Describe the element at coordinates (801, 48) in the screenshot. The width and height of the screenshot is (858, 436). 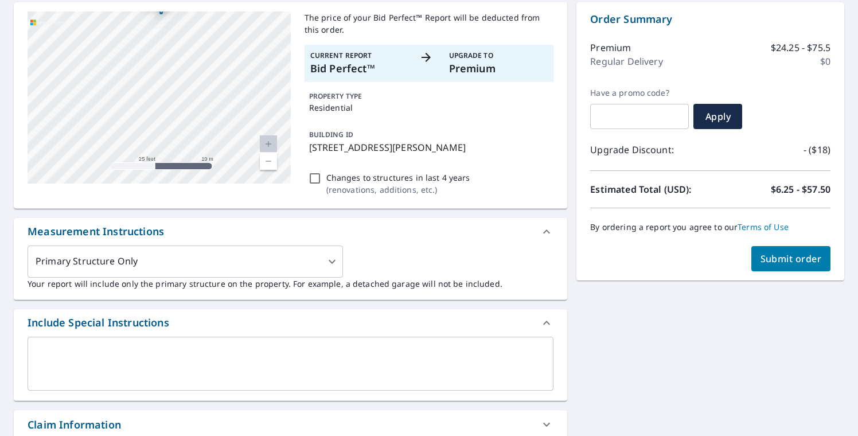
I see `p: $24.25 - $75.5` at that location.